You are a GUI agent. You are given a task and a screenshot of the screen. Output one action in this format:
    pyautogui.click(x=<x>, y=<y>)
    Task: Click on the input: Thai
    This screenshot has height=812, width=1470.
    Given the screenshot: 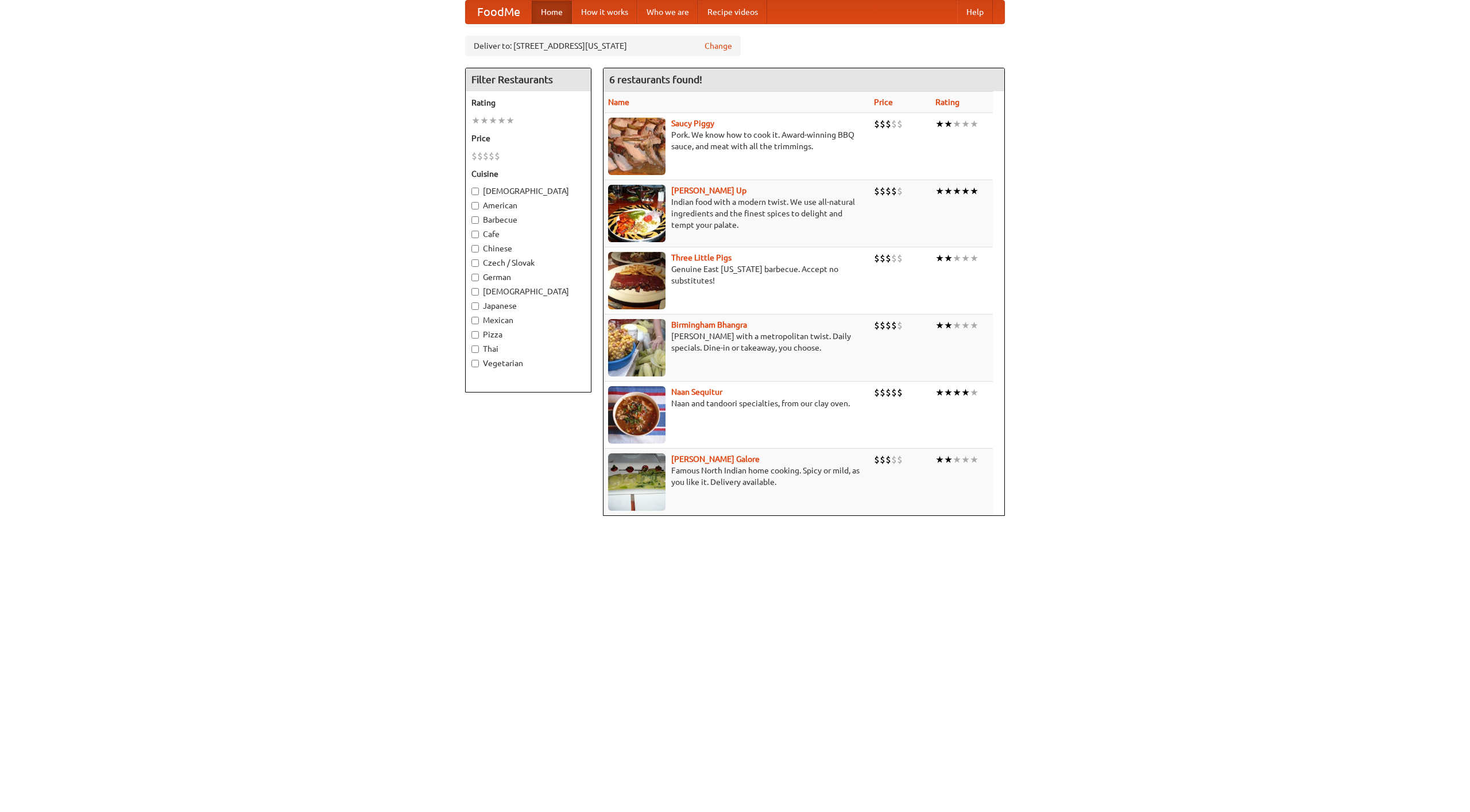 What is the action you would take?
    pyautogui.click(x=475, y=349)
    